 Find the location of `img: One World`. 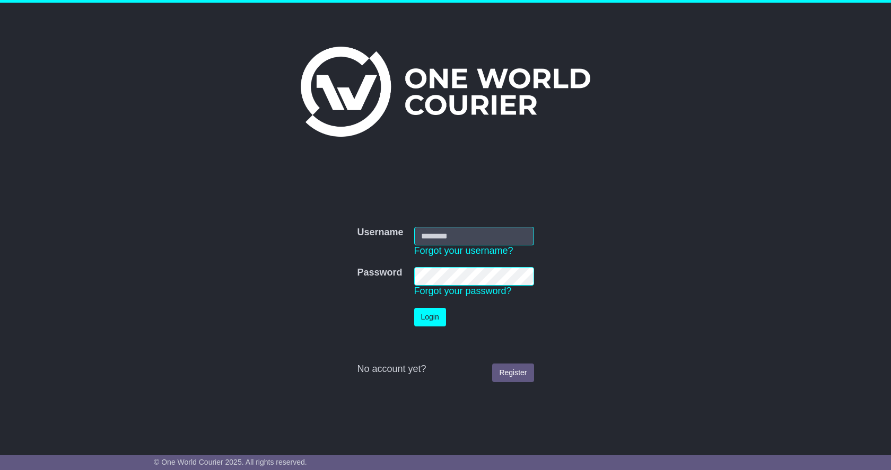

img: One World is located at coordinates (445, 92).